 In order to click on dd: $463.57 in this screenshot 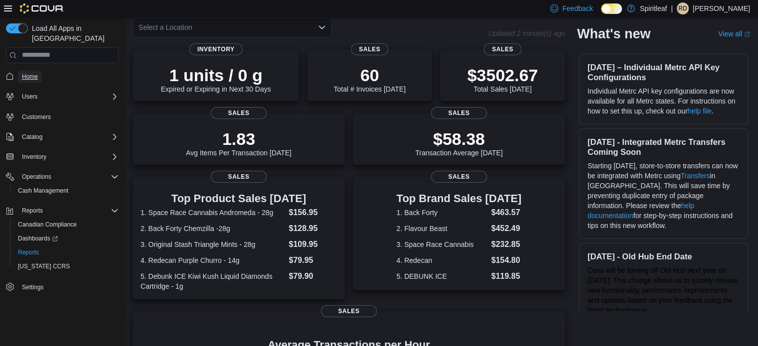, I will do `click(506, 213)`.